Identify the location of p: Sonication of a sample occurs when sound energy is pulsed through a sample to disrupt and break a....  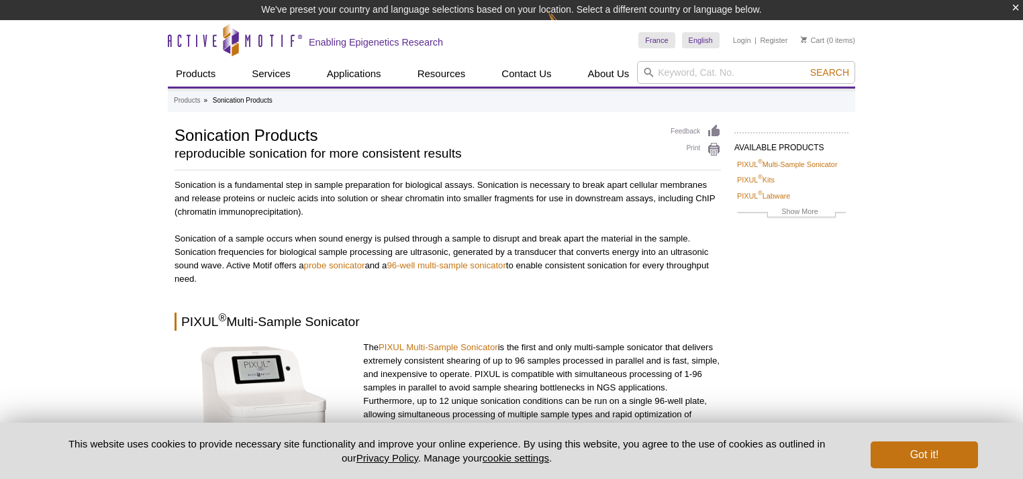
(448, 259).